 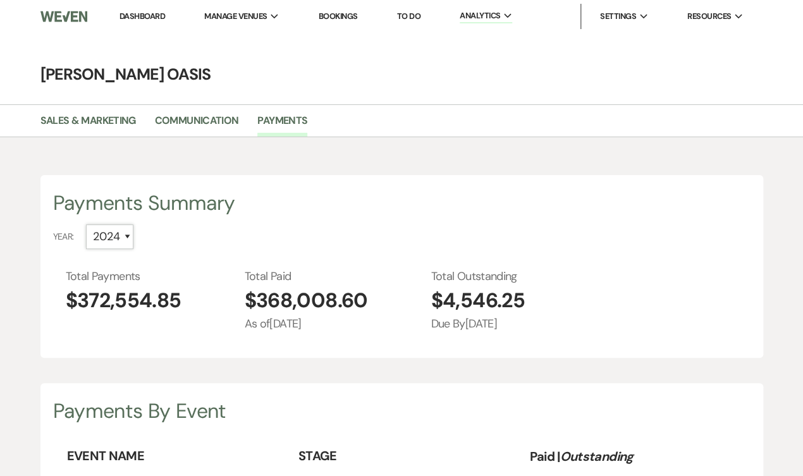 I want to click on span: Analytics, so click(x=480, y=16).